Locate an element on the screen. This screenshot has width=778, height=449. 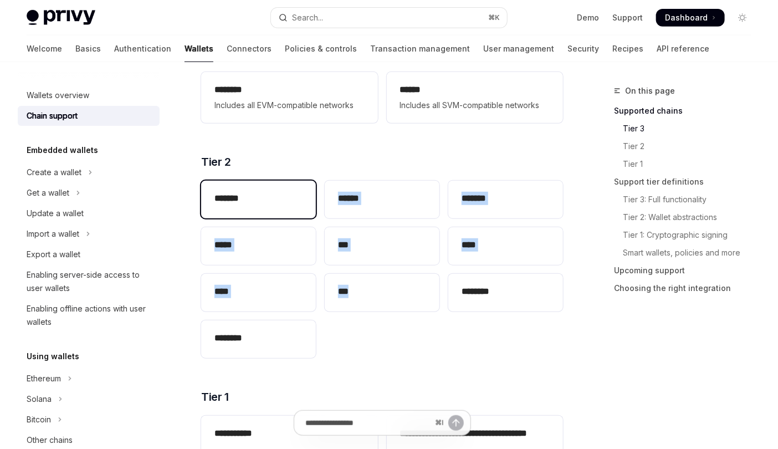
a: Support tier definitions is located at coordinates (687, 182).